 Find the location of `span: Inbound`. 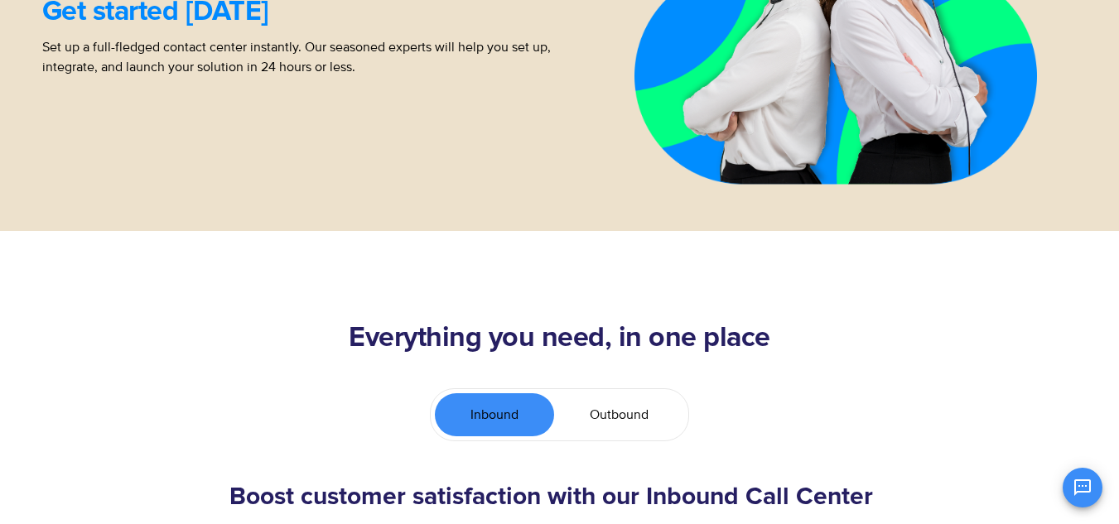

span: Inbound is located at coordinates (494, 415).